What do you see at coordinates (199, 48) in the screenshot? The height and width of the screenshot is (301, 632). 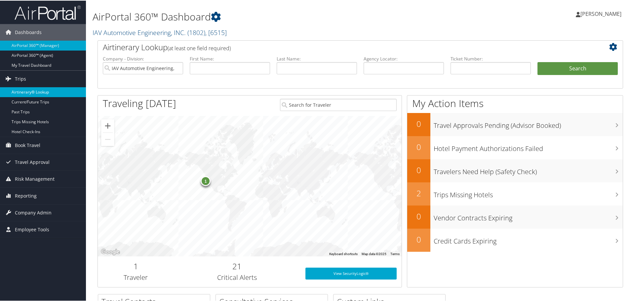 I see `span: (at least one field required)` at bounding box center [199, 48].